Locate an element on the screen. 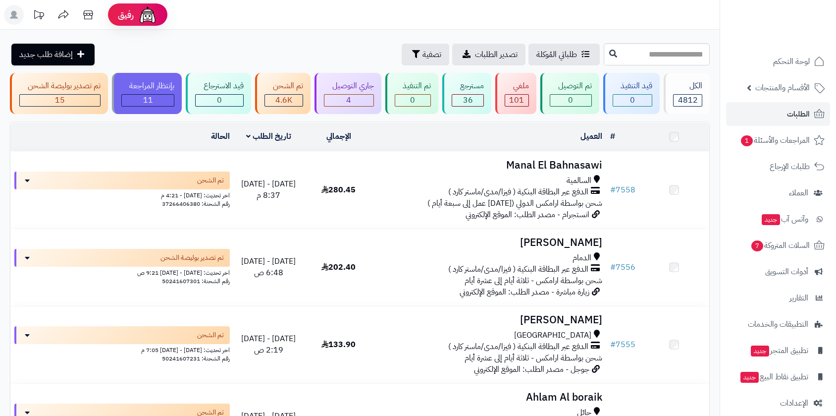 This screenshot has height=416, width=836. div: تم التوصيل is located at coordinates (571, 86).